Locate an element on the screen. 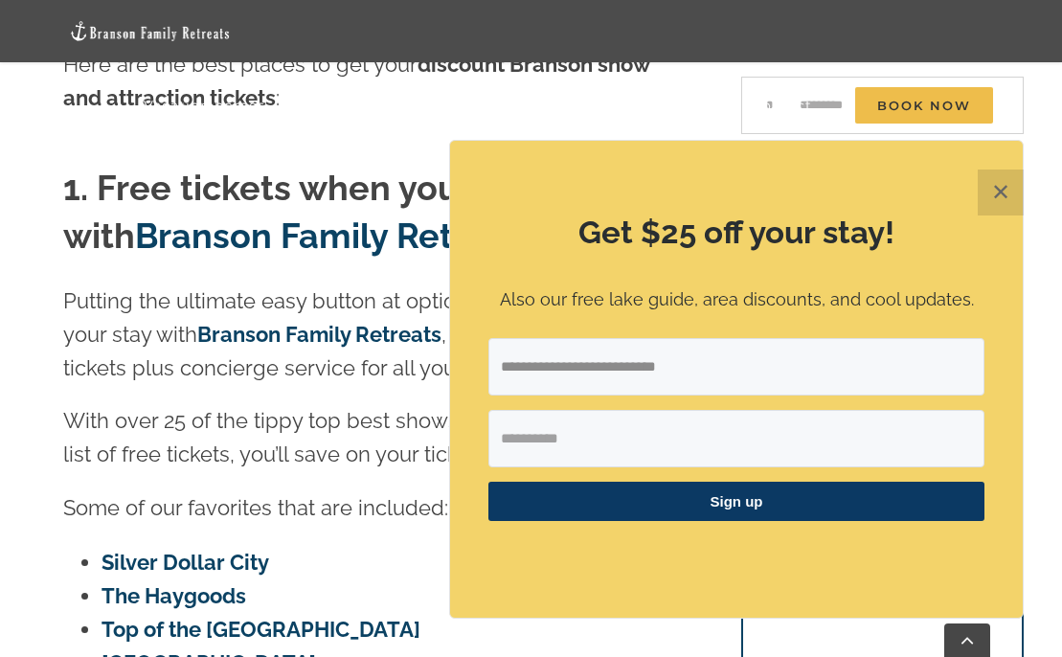 Image resolution: width=1062 pixels, height=657 pixels. a: The Haygoods is located at coordinates (173, 596).